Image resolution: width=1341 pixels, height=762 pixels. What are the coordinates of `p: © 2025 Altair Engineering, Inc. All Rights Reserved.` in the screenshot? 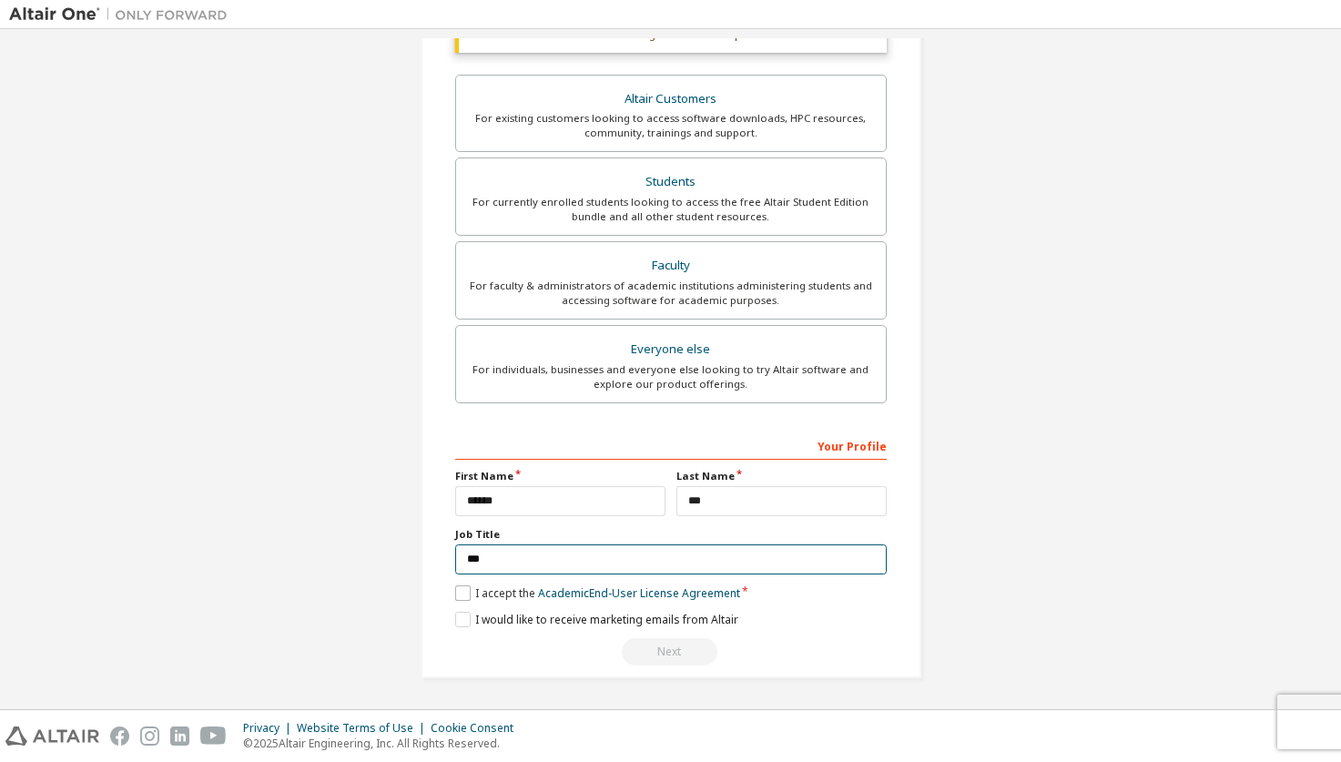 It's located at (383, 743).